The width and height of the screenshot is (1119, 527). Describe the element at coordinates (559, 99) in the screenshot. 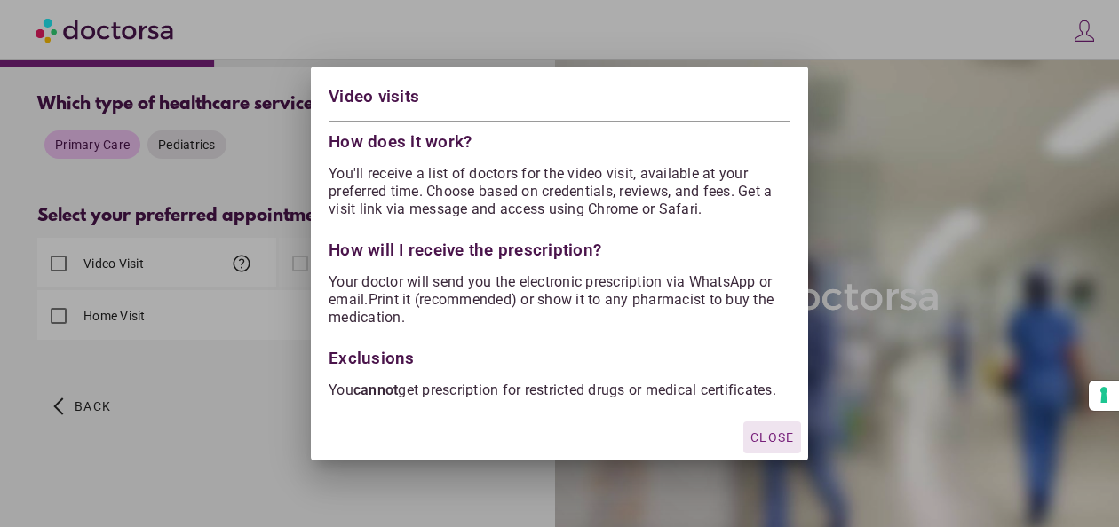

I see `div: Video visits` at that location.